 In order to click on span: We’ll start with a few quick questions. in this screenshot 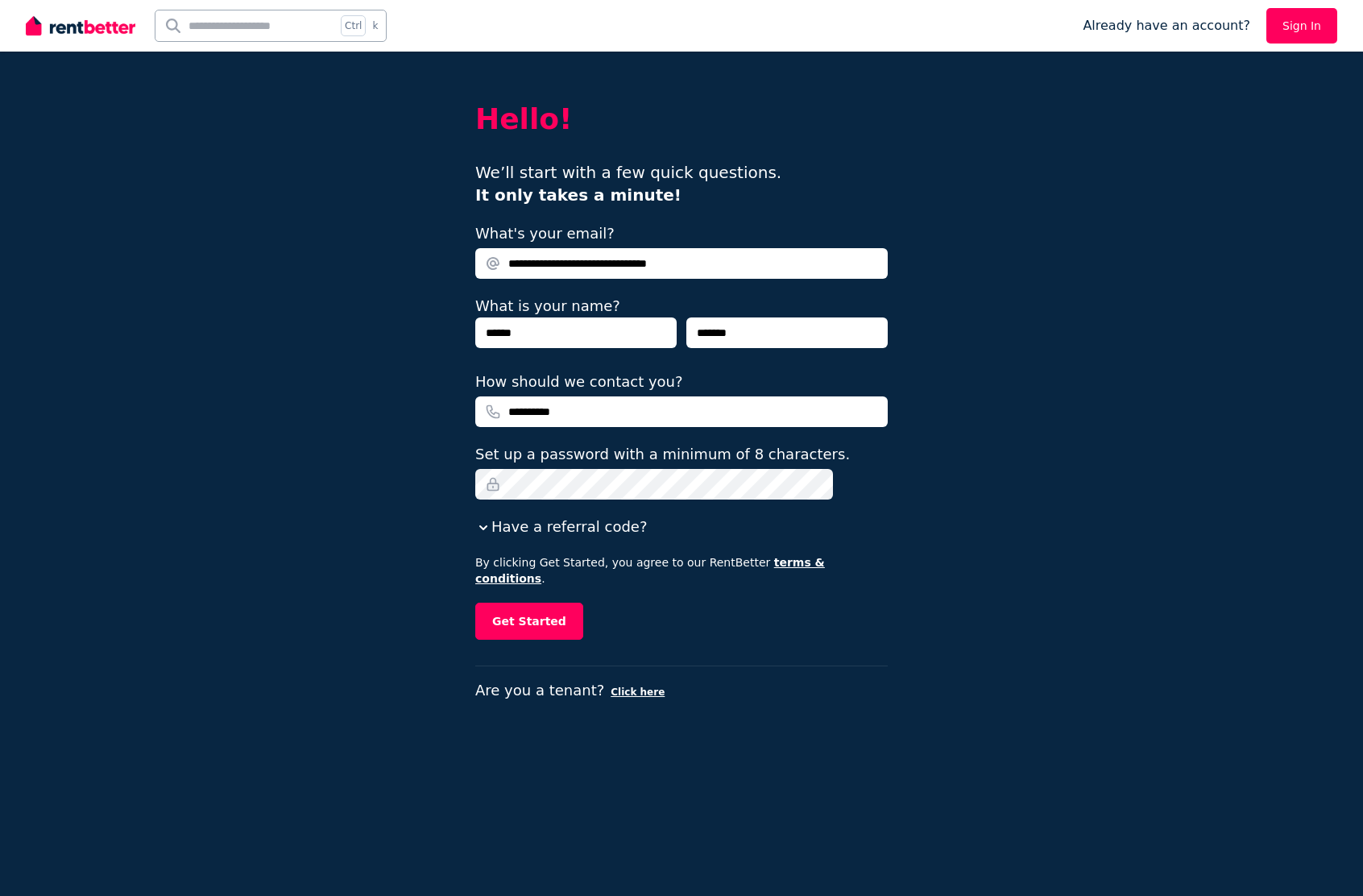, I will do `click(628, 184)`.